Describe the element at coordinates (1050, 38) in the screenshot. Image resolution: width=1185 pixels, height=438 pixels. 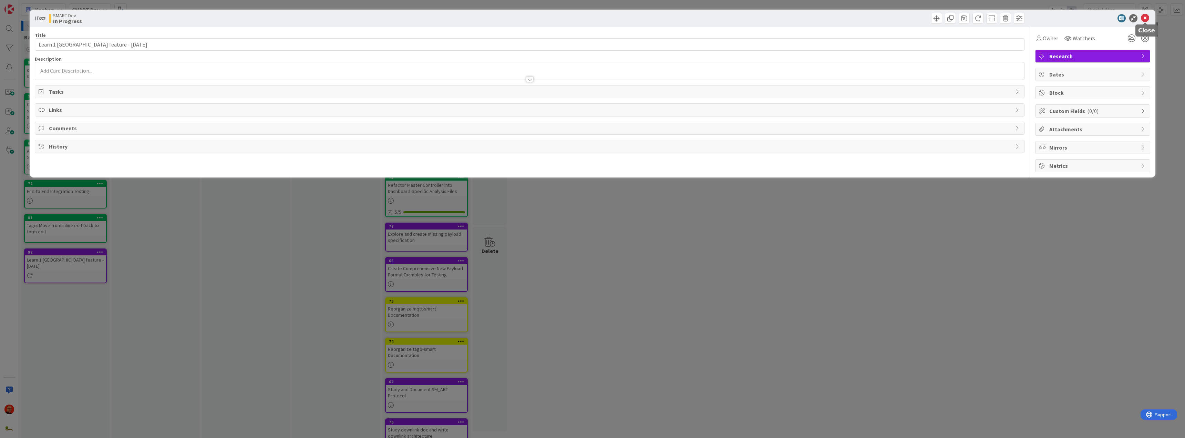
I see `span: Owner` at that location.